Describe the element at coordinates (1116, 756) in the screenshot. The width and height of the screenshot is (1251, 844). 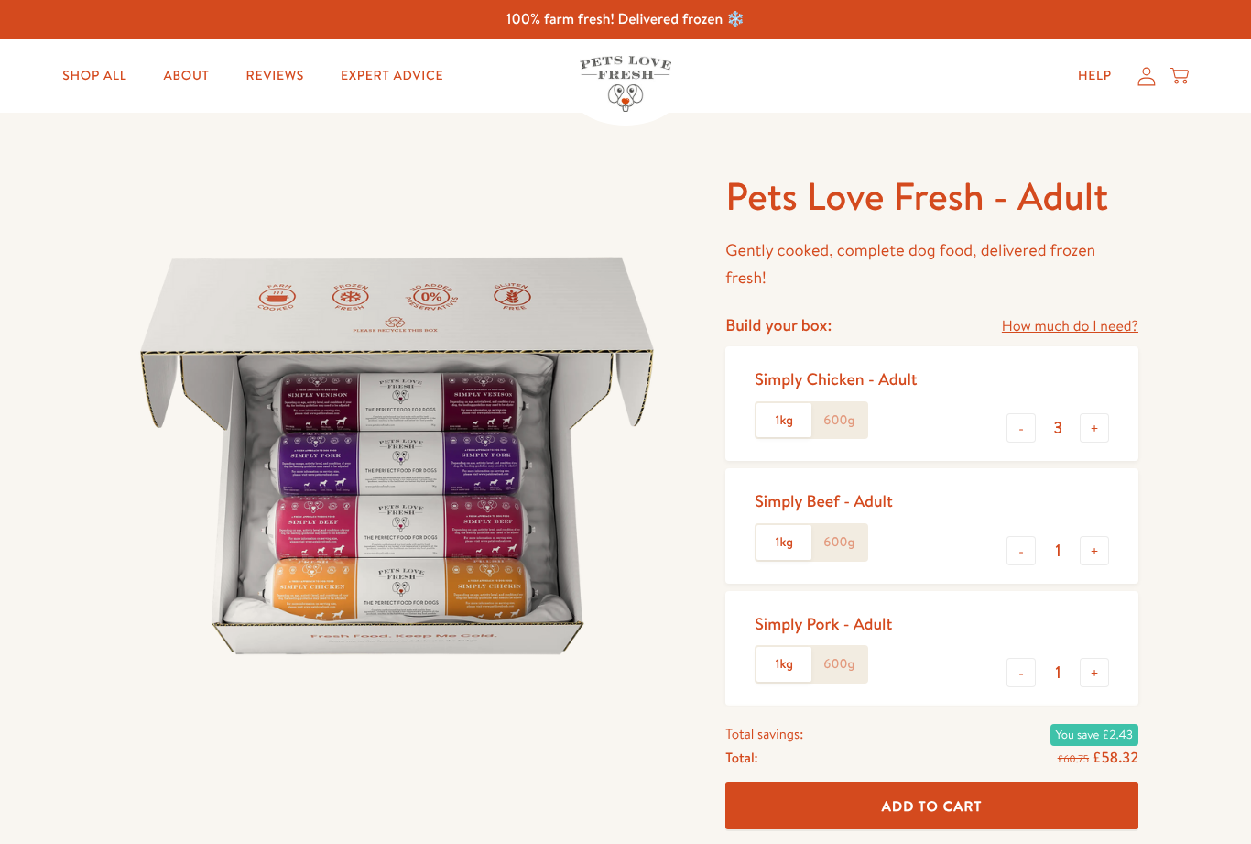
I see `span: £58.32` at that location.